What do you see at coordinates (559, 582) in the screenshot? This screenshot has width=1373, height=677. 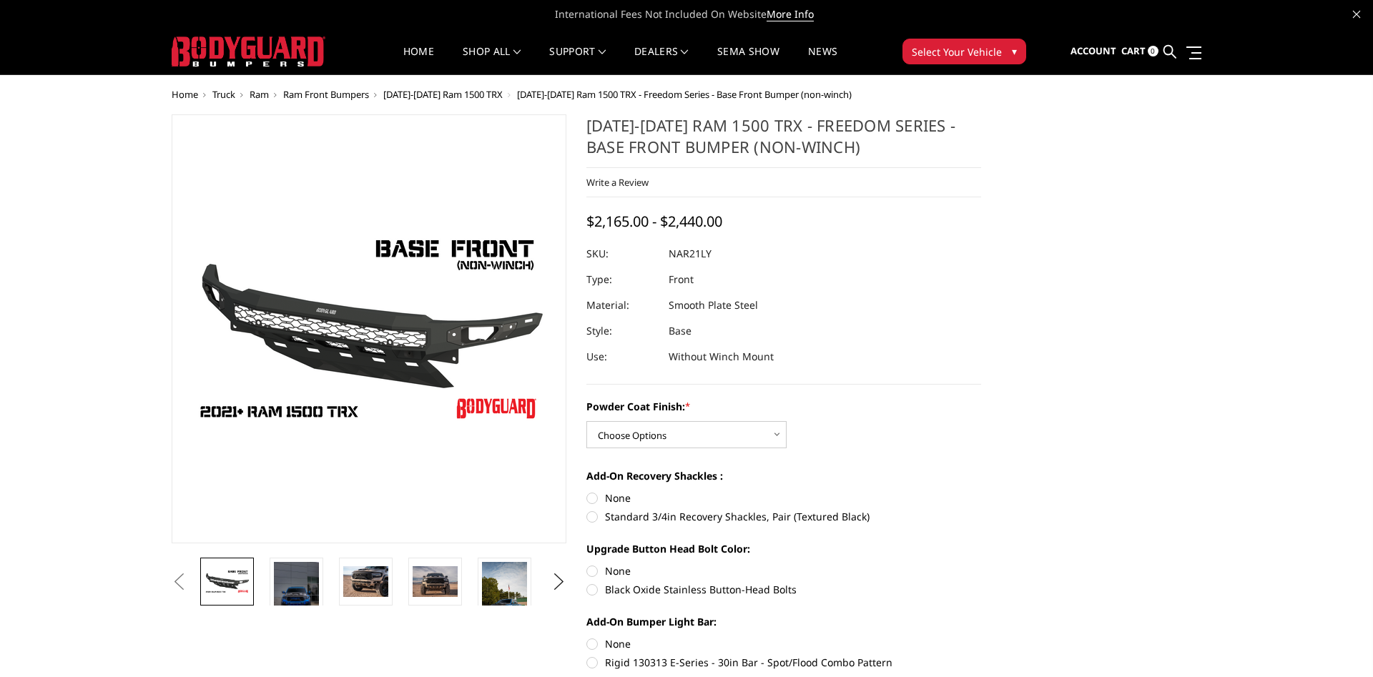 I see `button: Next` at bounding box center [559, 582].